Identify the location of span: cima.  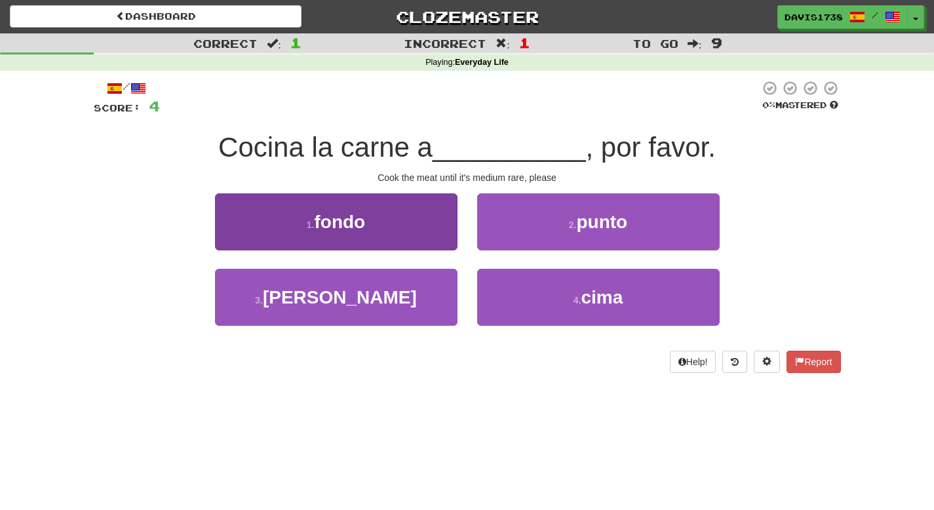
(602, 297).